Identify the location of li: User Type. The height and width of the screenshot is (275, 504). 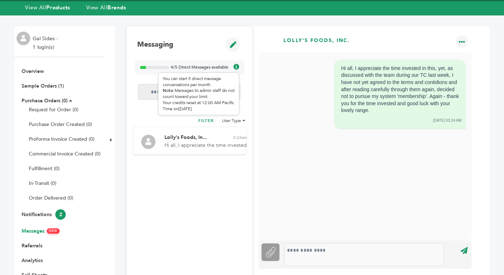
(234, 121).